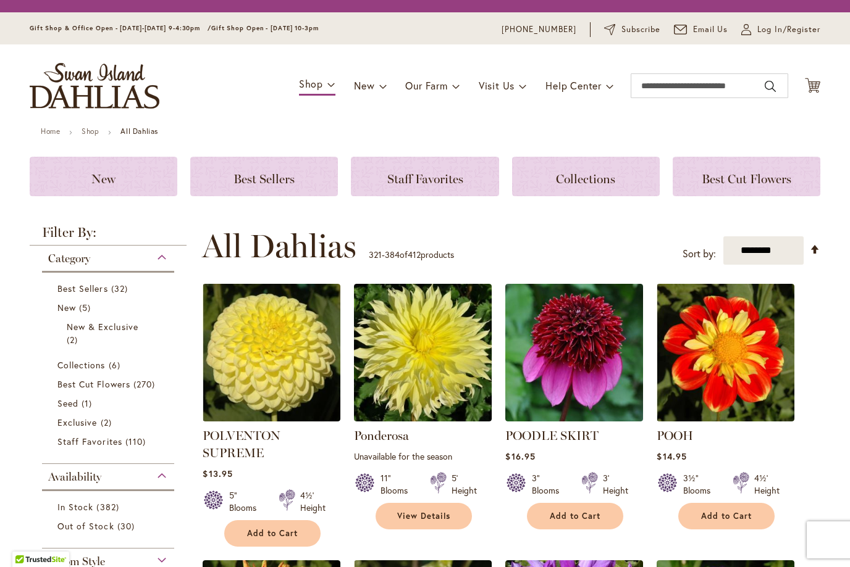 The image size is (850, 567). Describe the element at coordinates (116, 365) in the screenshot. I see `span: 6` at that location.